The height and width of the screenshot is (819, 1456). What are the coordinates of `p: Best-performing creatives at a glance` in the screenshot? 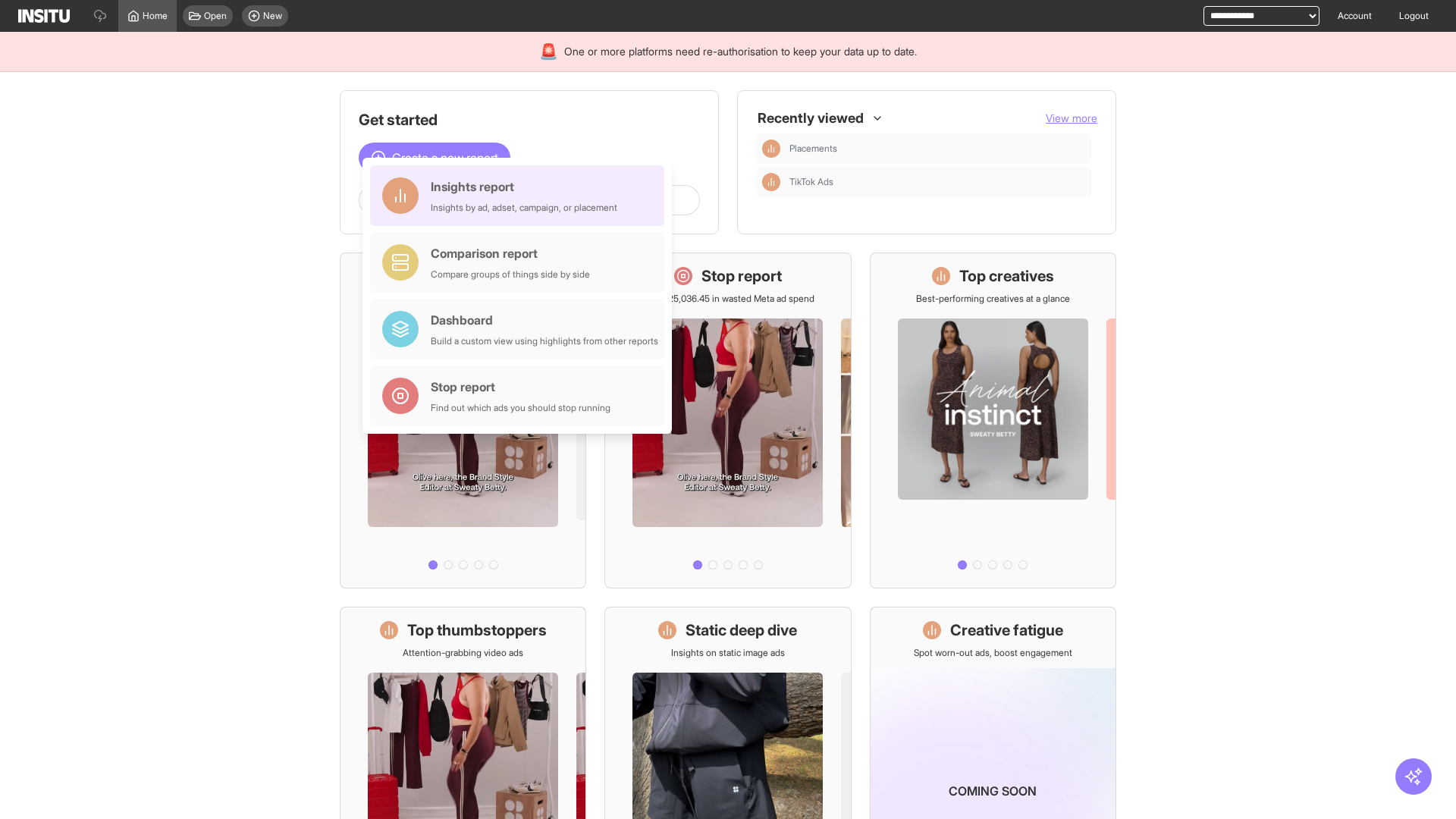 It's located at (993, 299).